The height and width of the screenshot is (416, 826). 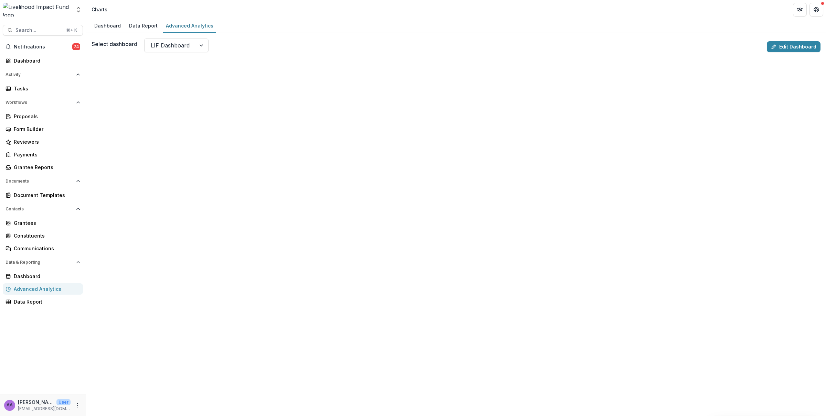 I want to click on a: Grantees, so click(x=43, y=223).